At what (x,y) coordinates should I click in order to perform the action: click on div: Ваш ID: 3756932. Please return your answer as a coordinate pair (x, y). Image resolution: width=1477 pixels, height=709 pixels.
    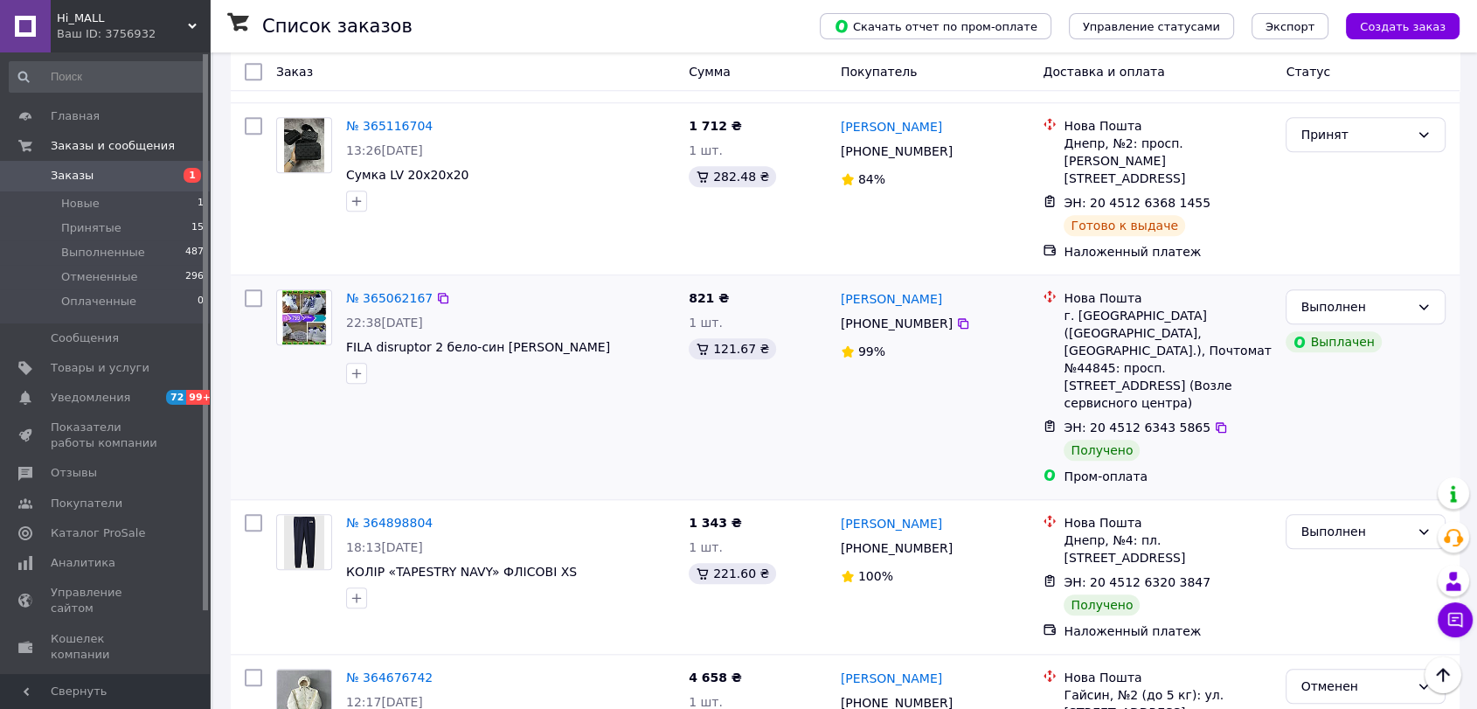
    Looking at the image, I should click on (133, 34).